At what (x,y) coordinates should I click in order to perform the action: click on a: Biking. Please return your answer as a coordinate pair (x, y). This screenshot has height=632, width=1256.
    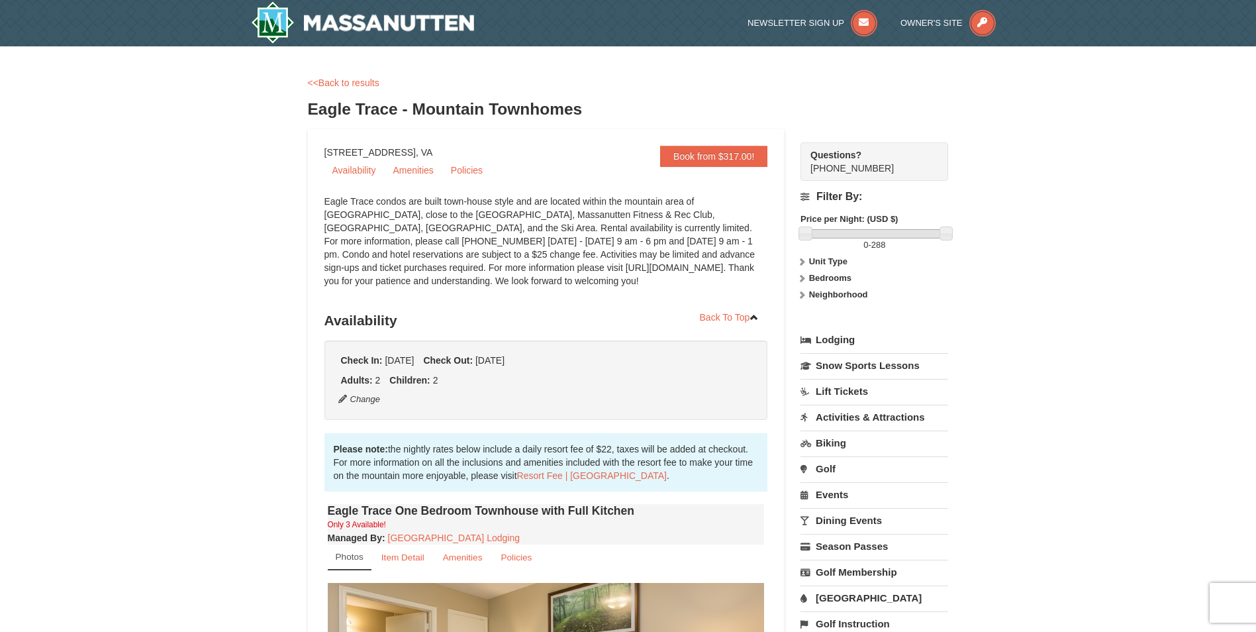
    Looking at the image, I should click on (874, 442).